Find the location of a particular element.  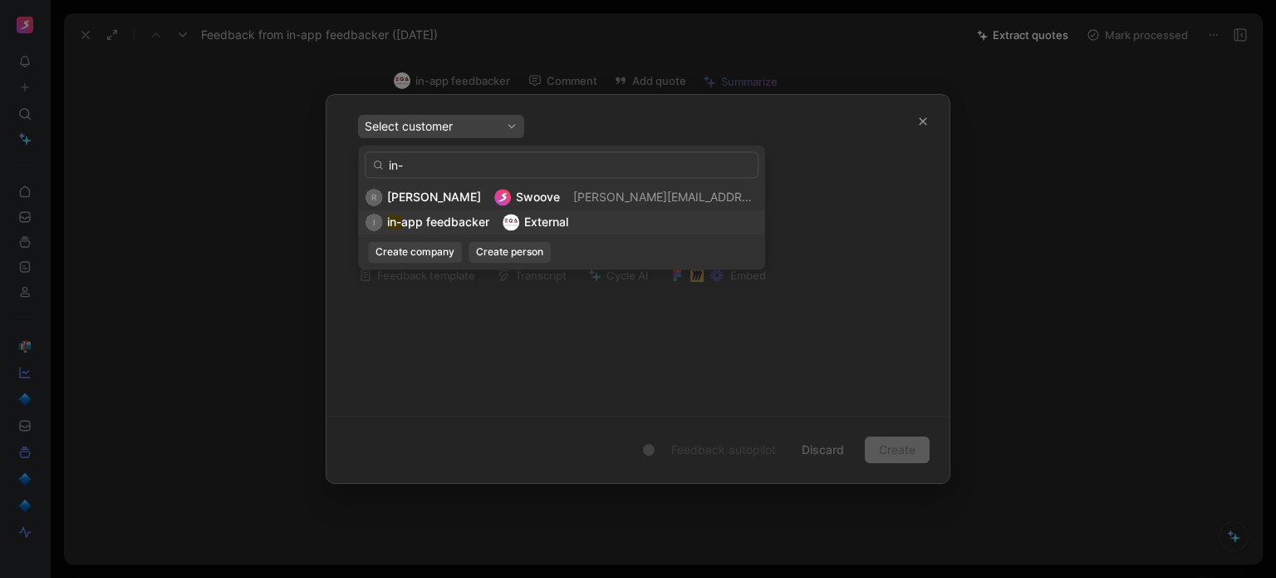

span: Swoove is located at coordinates (538, 196).